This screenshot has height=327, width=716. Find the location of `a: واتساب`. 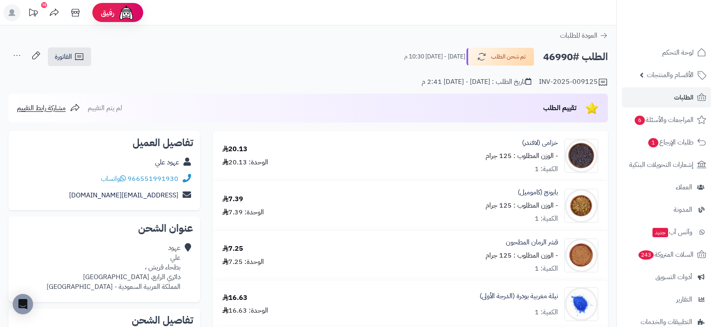

a: واتساب is located at coordinates (113, 179).